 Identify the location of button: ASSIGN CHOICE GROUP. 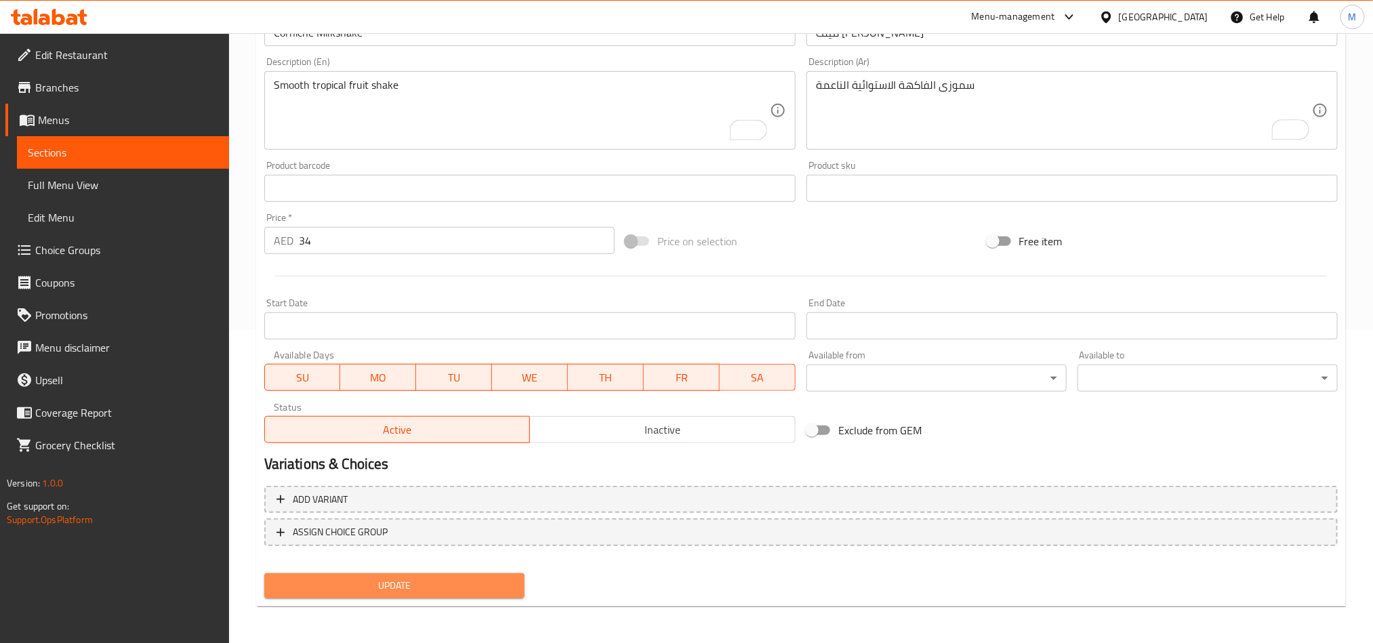
(801, 532).